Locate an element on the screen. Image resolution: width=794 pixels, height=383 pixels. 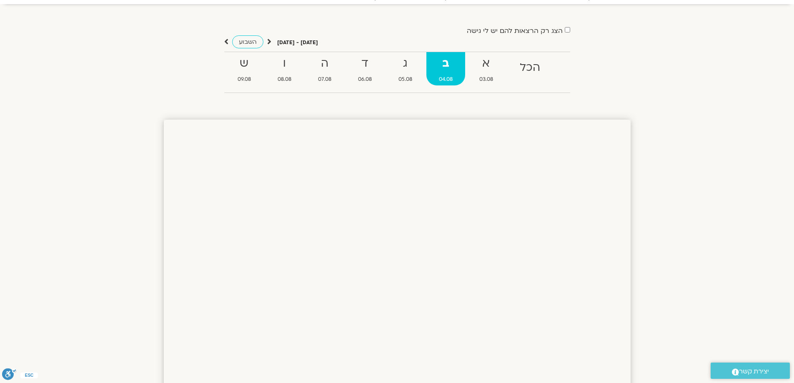
strong: א is located at coordinates (486, 63).